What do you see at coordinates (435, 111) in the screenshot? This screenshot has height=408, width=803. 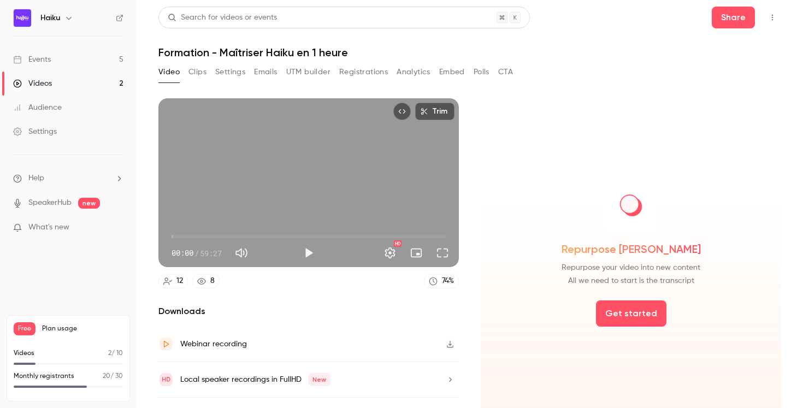 I see `button: Trim` at bounding box center [435, 111].